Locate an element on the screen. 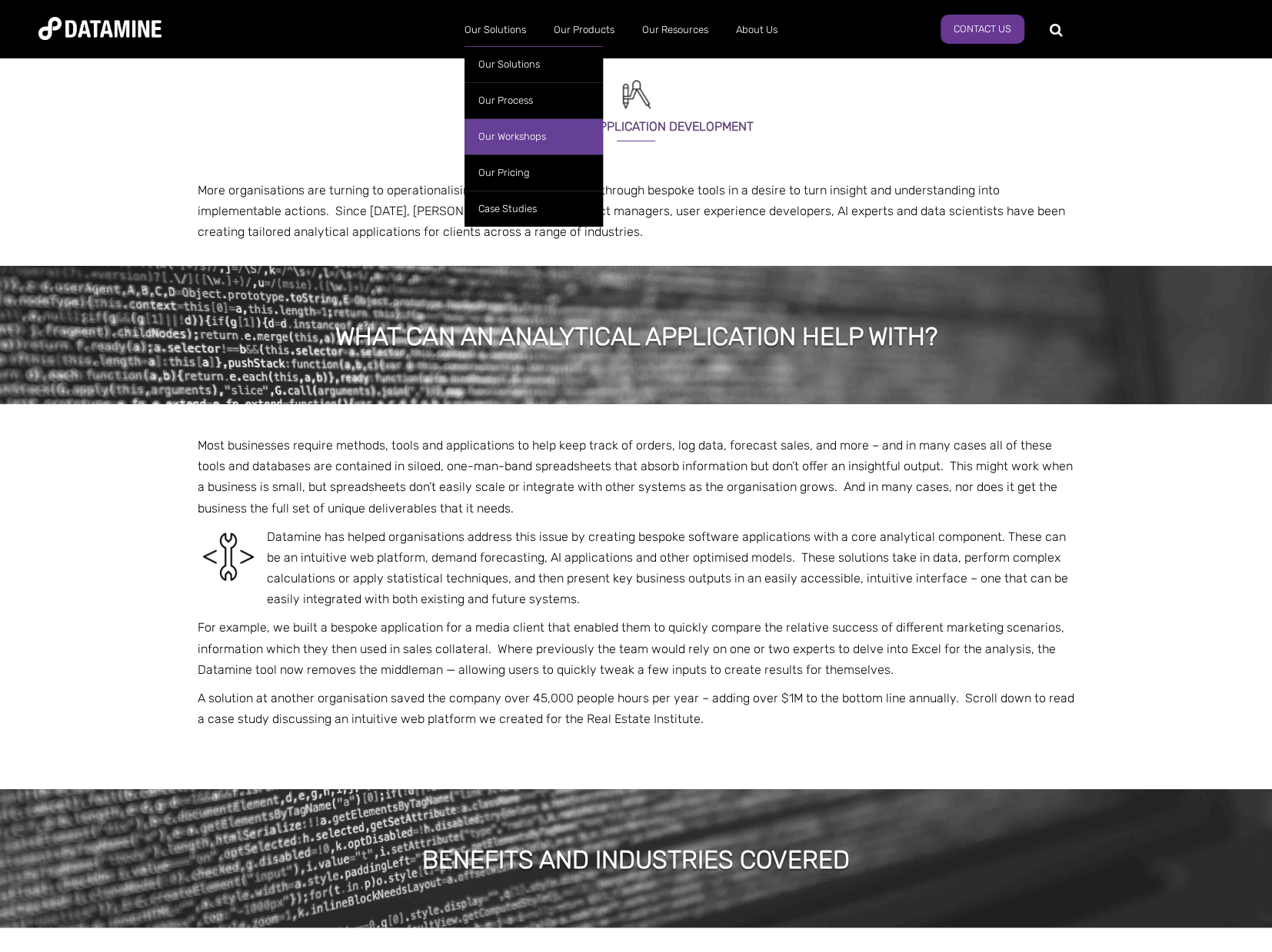 The height and width of the screenshot is (952, 1272). p: A solution at another organisation saved the company over 45,000 people hours per year – adding o... is located at coordinates (636, 709).